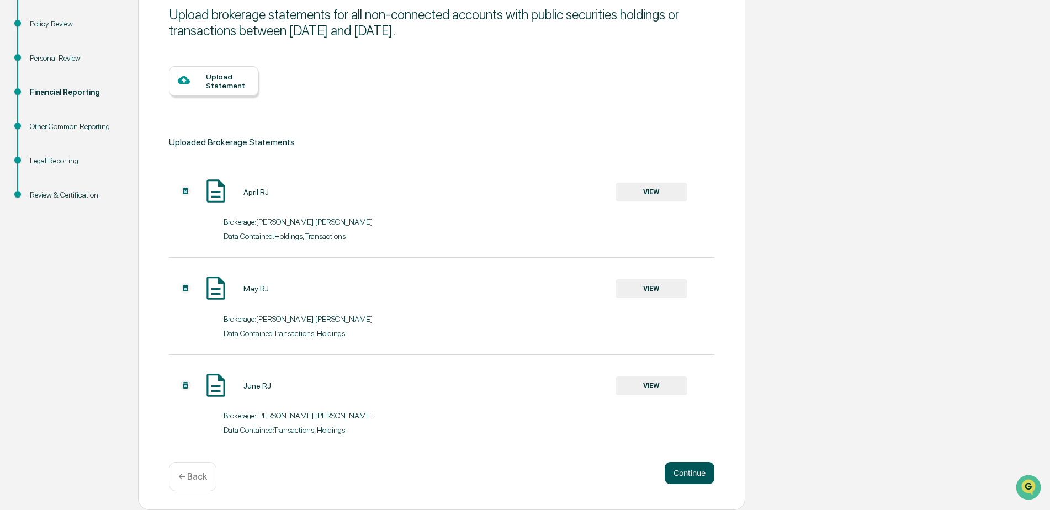 Image resolution: width=1050 pixels, height=510 pixels. I want to click on div: Upload brokerage statements for all non-connected accounts with public securities holdings or tra..., so click(442, 23).